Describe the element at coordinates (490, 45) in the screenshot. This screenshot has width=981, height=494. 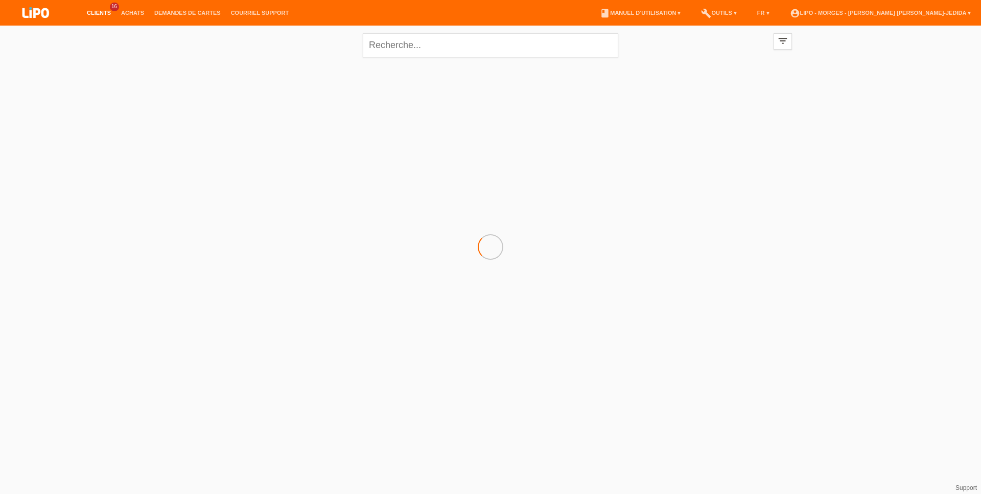
I see `input: Recherche...` at that location.